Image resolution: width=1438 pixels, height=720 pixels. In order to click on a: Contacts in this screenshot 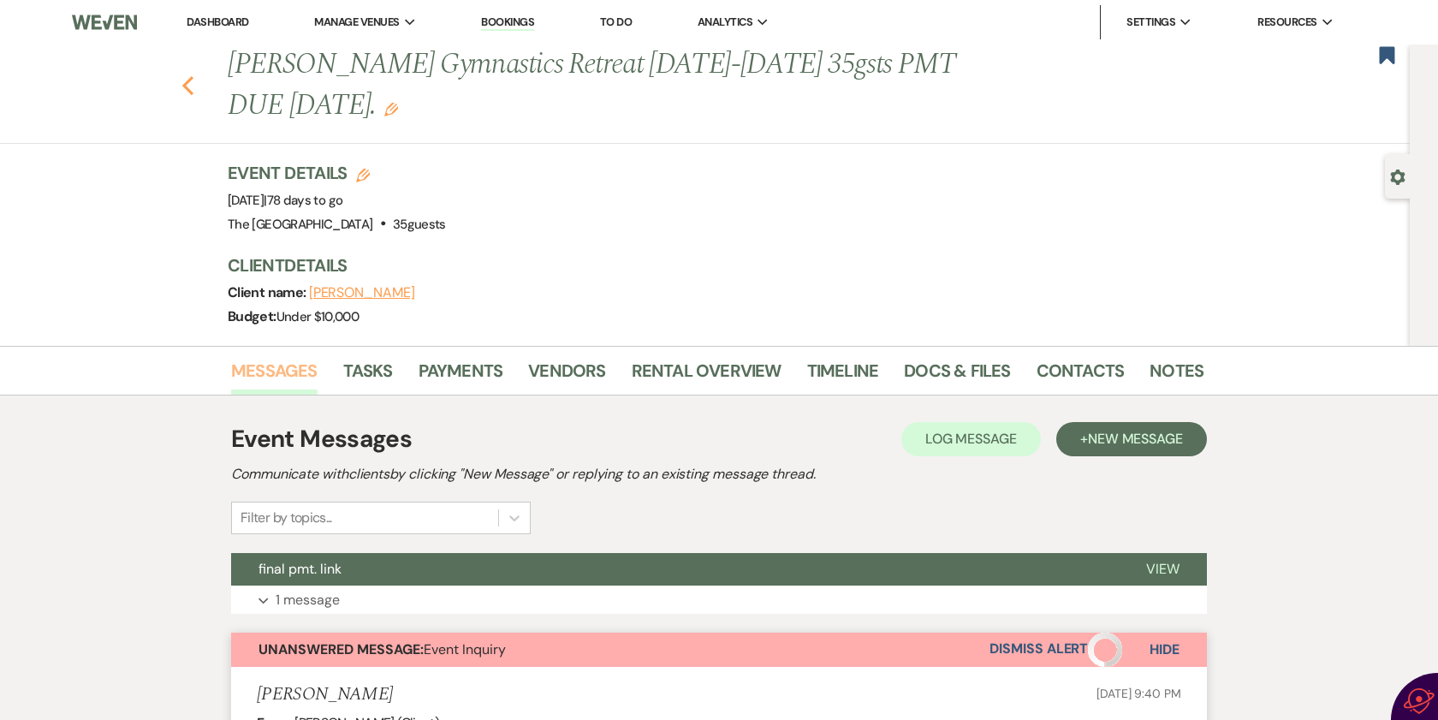, I will do `click(1081, 376)`.